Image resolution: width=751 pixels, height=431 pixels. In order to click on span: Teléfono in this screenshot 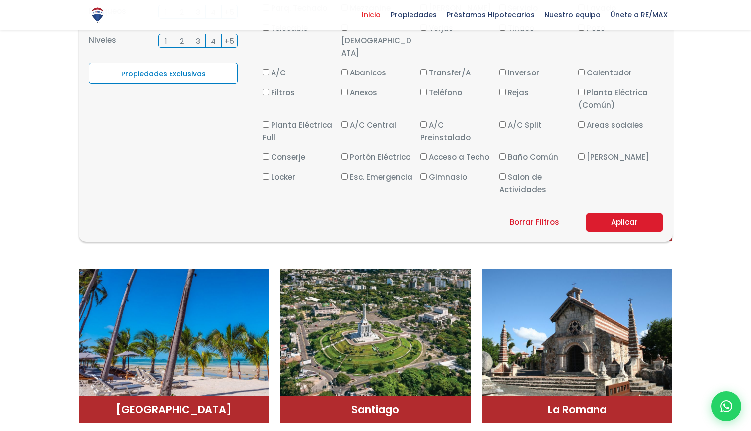, I will do `click(445, 92)`.